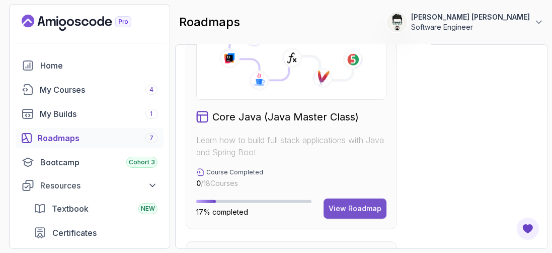 This screenshot has height=253, width=552. I want to click on a: bootcamp, so click(90, 162).